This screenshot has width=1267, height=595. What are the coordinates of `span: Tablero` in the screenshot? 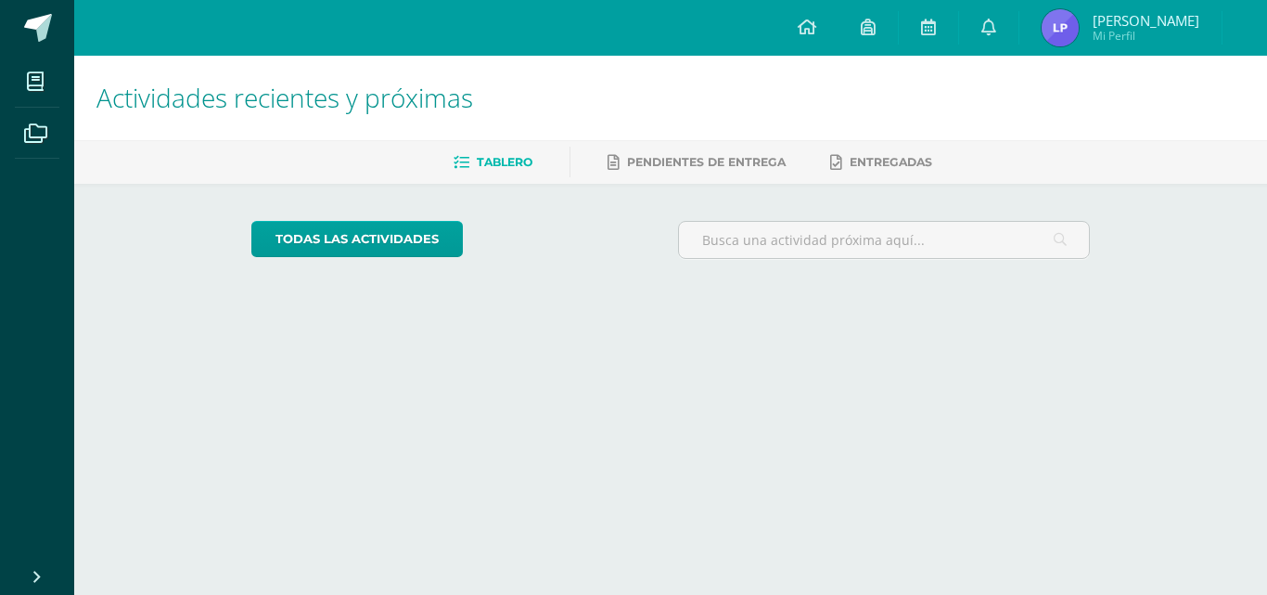 It's located at (505, 161).